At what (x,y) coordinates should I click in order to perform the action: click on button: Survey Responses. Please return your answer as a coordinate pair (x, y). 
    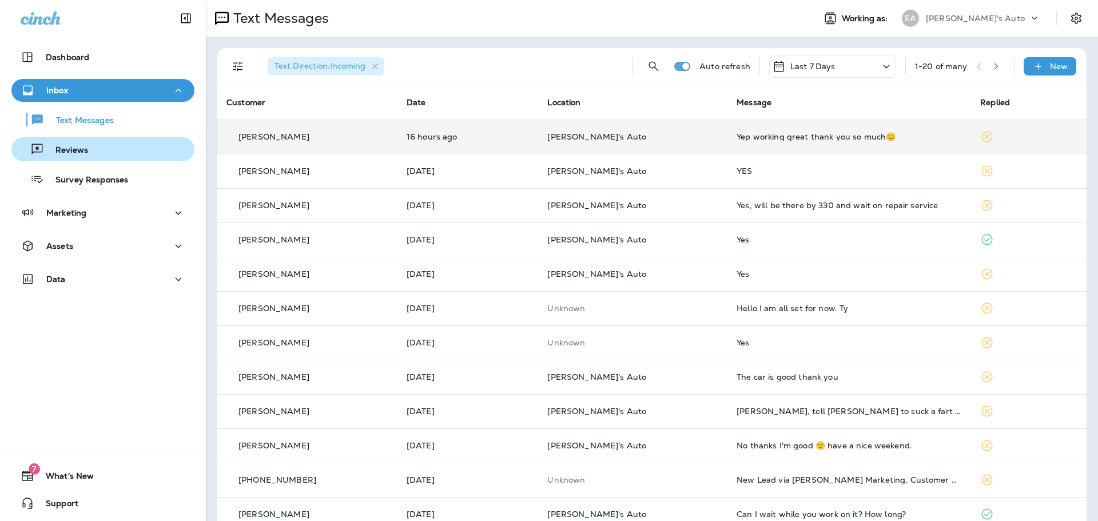
    Looking at the image, I should click on (103, 179).